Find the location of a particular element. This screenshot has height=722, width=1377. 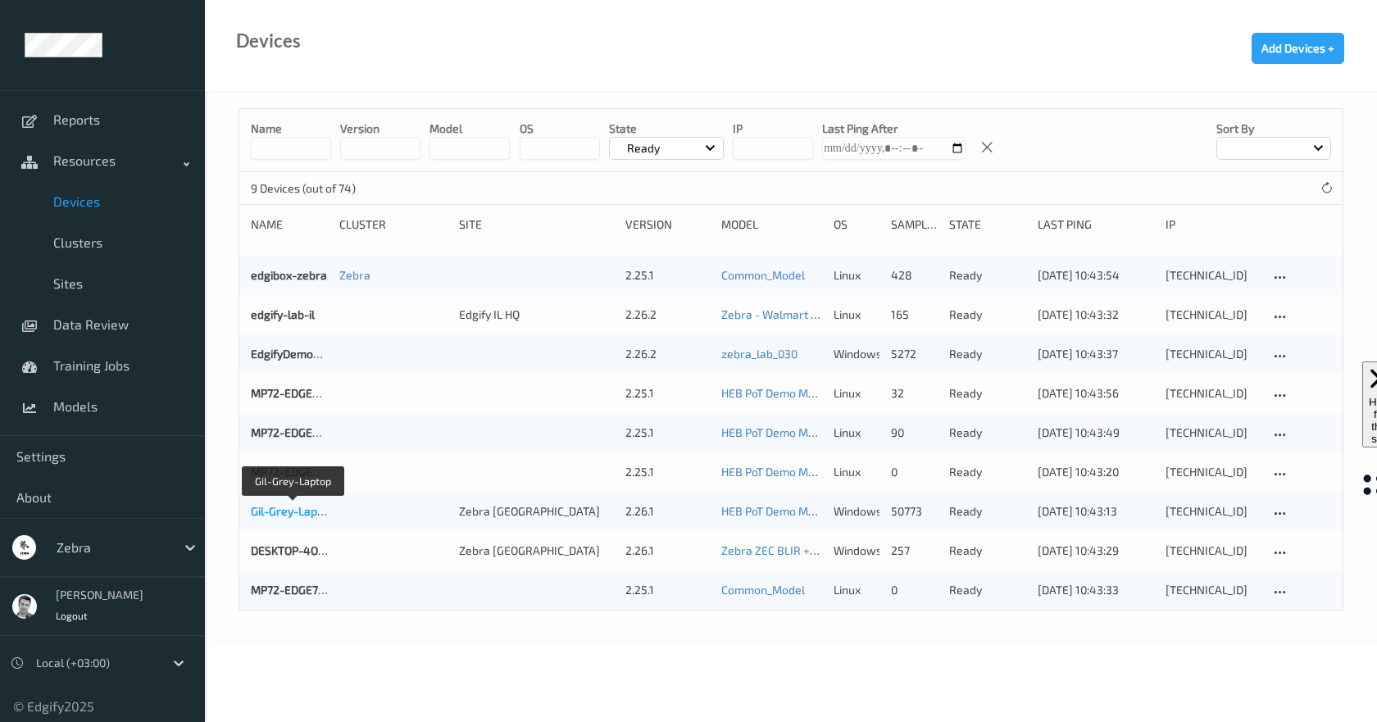

div: Model is located at coordinates (771, 225).